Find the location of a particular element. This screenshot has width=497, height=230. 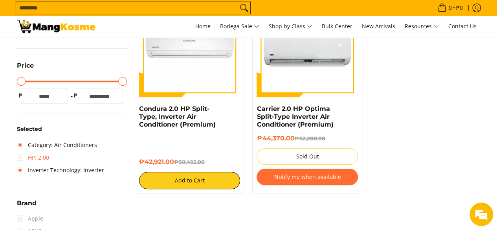

a: Bulk Center is located at coordinates (337, 26).